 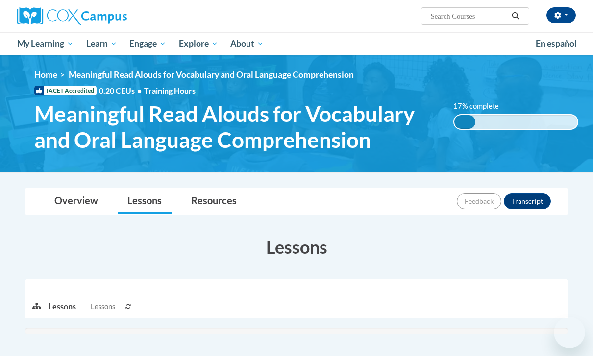 I want to click on a: Lessons, so click(x=145, y=202).